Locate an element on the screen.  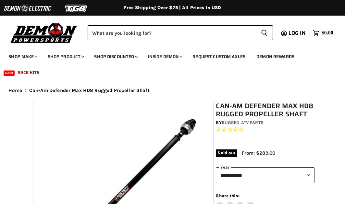
a: Shop Product is located at coordinates (66, 57).